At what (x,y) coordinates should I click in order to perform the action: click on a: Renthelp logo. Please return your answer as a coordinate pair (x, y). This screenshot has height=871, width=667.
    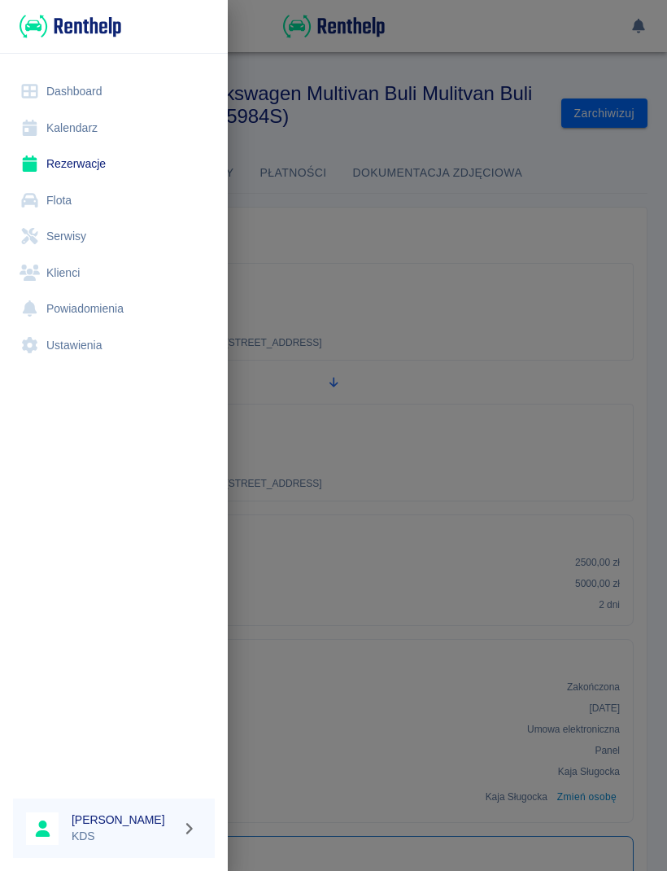
    Looking at the image, I should click on (67, 26).